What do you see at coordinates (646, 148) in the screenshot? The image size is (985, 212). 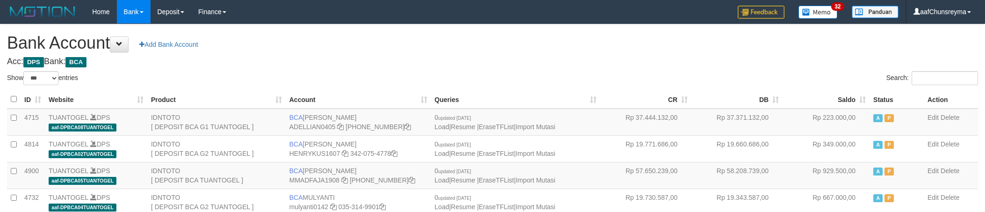 I see `td: Rp 19.771.686,00` at bounding box center [646, 148].